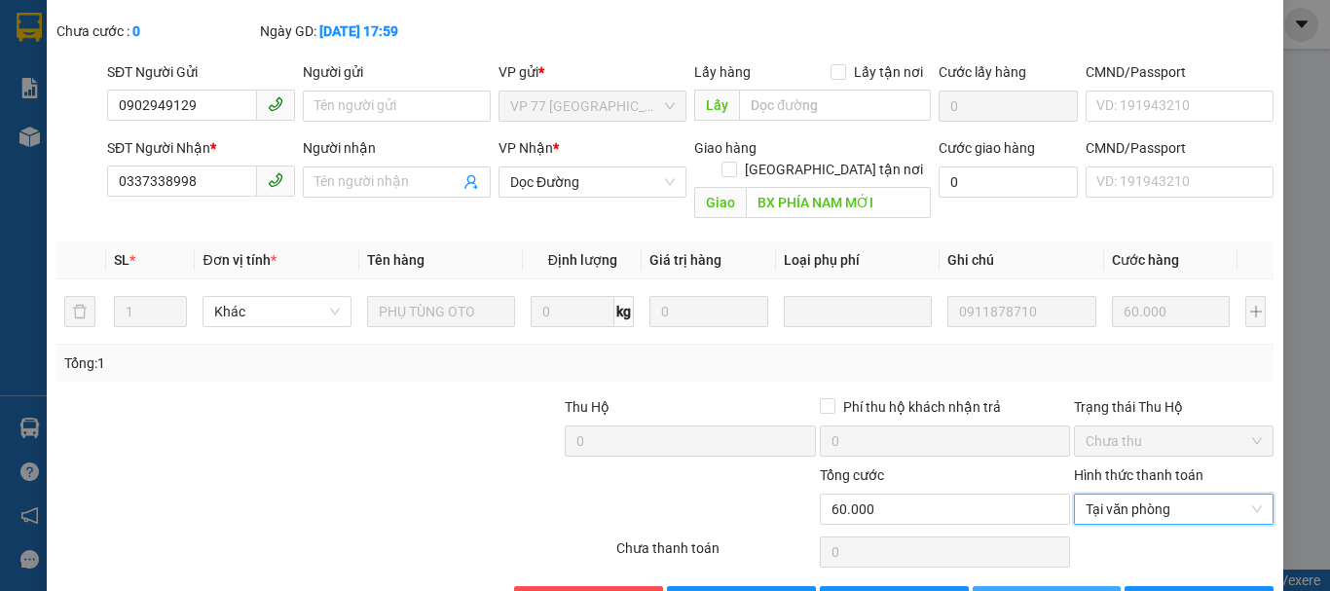 The height and width of the screenshot is (591, 1330). What do you see at coordinates (1022, 312) in the screenshot?
I see `input: Ghi Chú` at bounding box center [1022, 312].